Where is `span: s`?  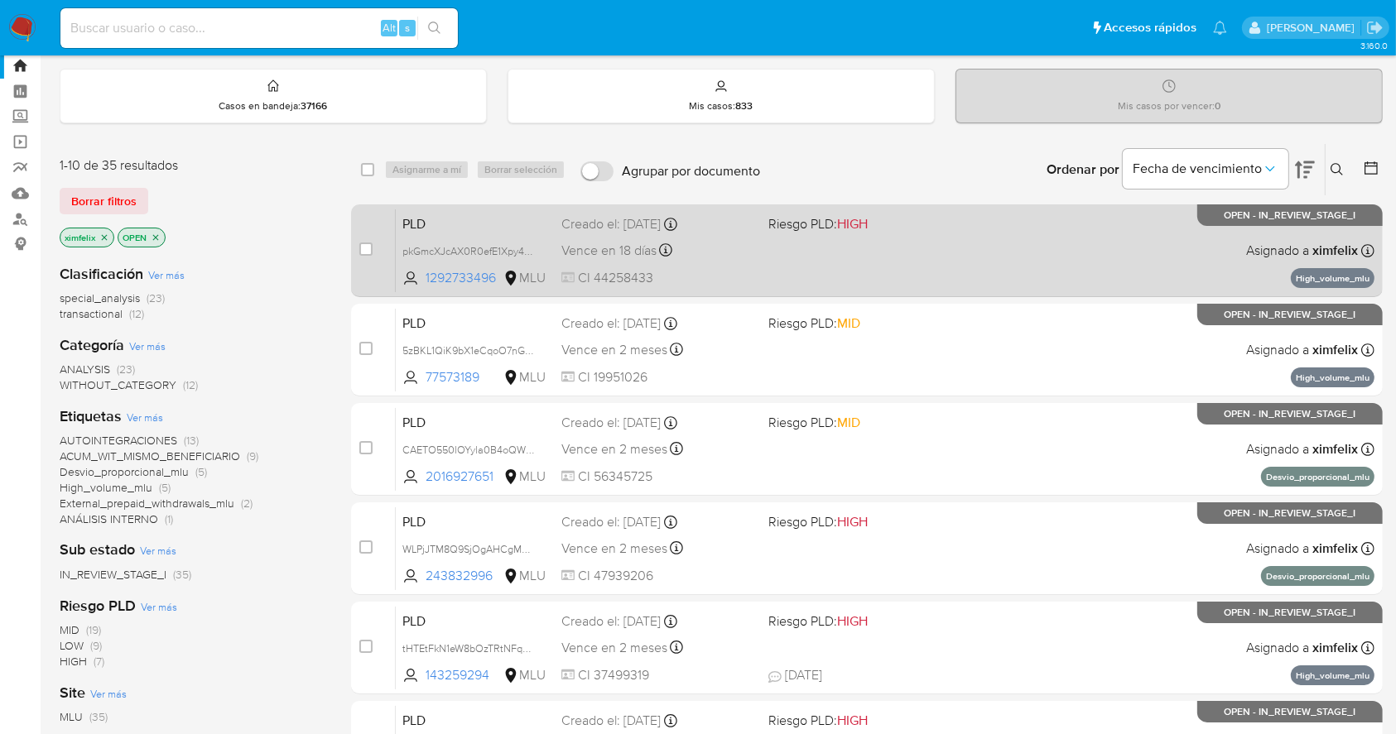
span: s is located at coordinates (407, 27).